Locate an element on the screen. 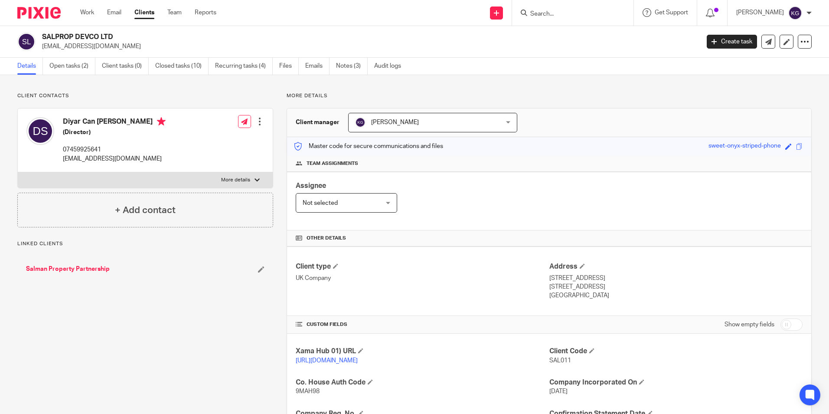  a: Email is located at coordinates (114, 13).